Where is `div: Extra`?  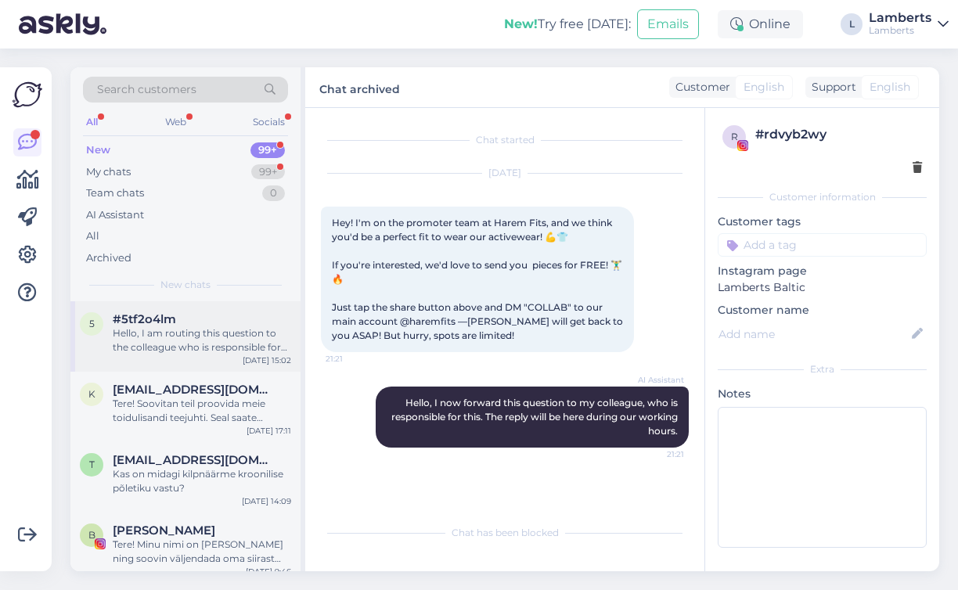 div: Extra is located at coordinates (822, 369).